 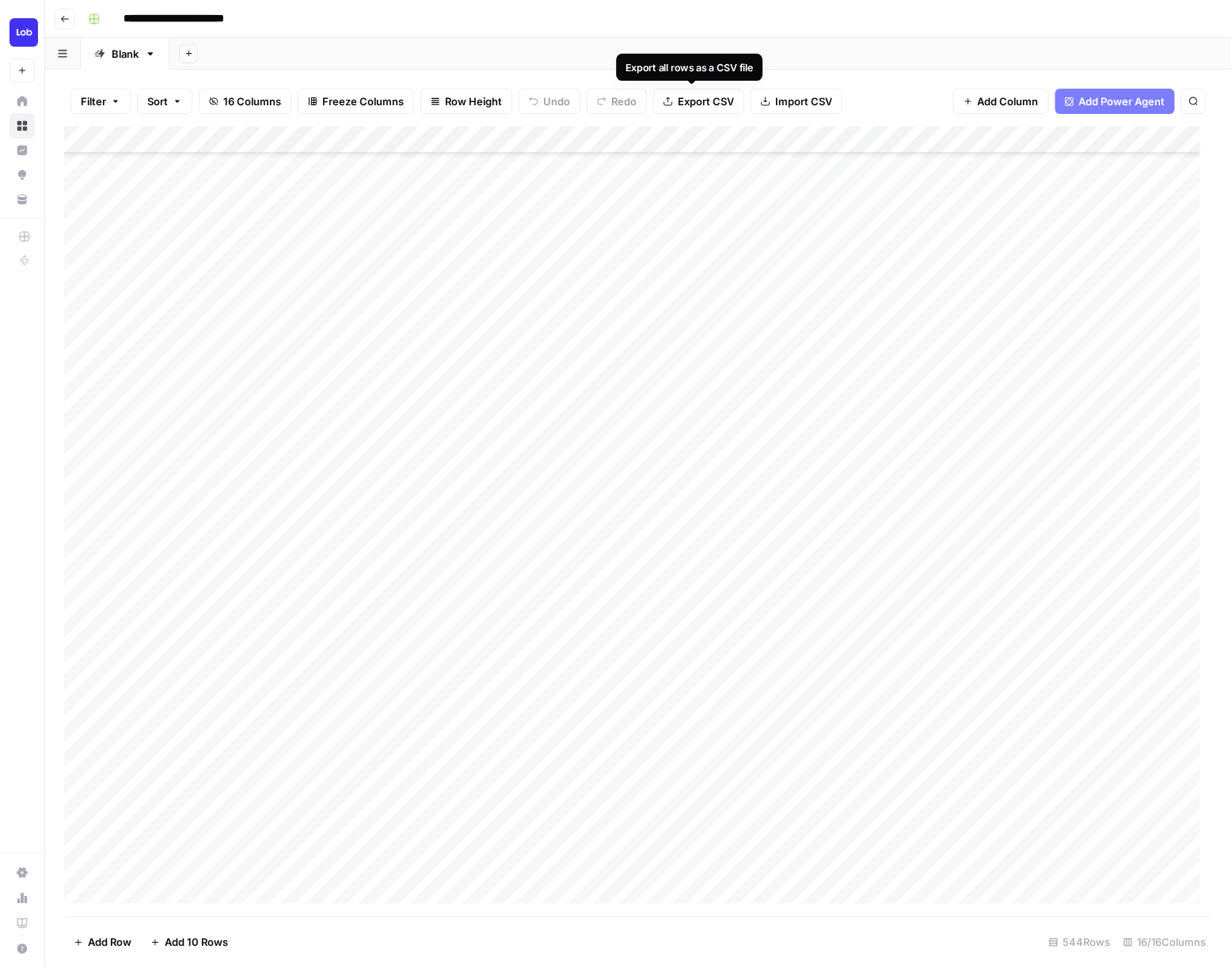 I want to click on button: Add Power Agent, so click(x=1115, y=101).